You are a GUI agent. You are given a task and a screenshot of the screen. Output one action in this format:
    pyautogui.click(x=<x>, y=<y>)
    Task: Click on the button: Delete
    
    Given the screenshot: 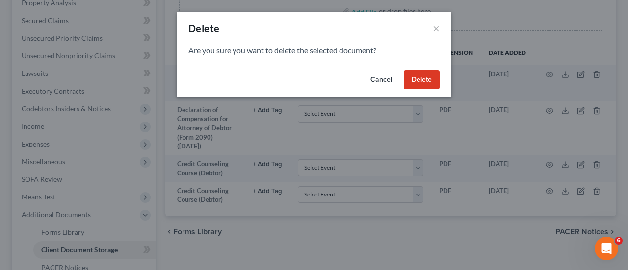 What is the action you would take?
    pyautogui.click(x=421, y=80)
    